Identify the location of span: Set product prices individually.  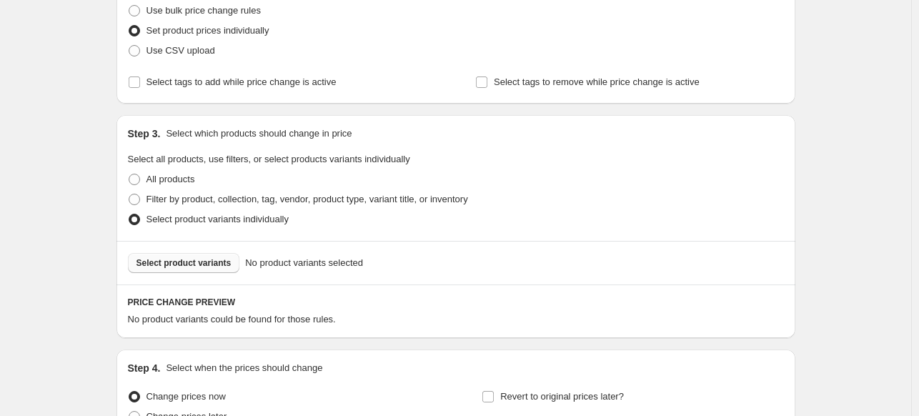
(208, 30).